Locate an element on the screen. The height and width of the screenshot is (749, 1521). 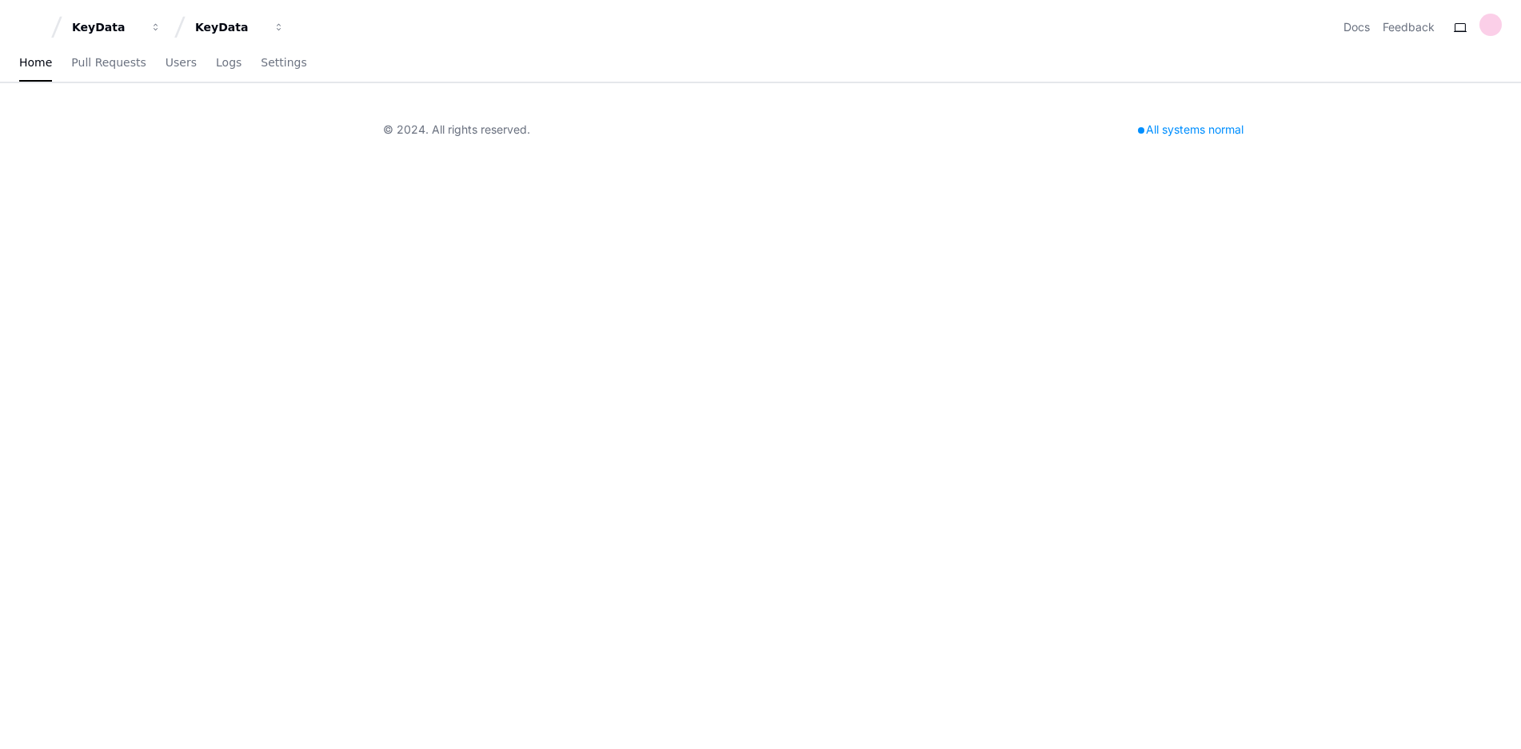
a: Settings is located at coordinates (283, 63).